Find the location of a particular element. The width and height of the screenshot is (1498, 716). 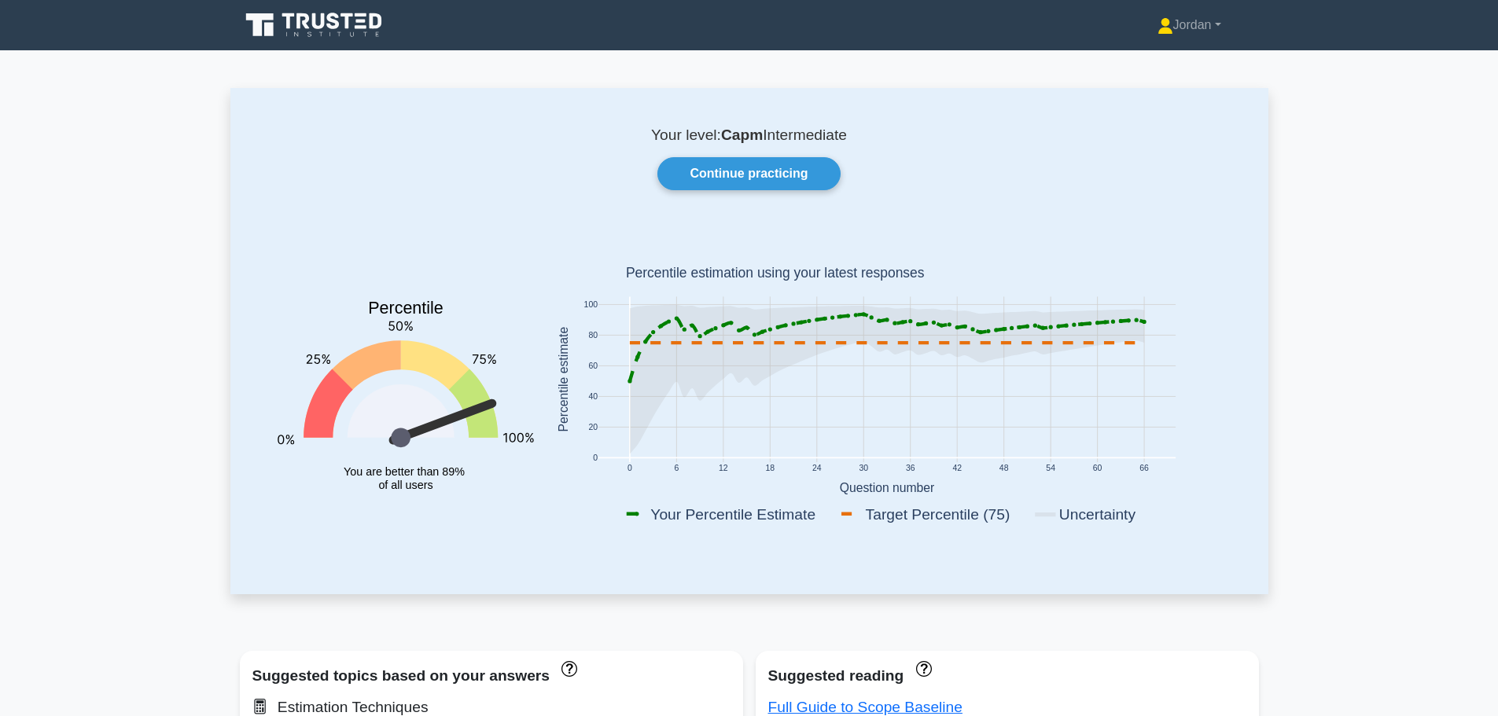

tspan: of all users is located at coordinates (405, 485).